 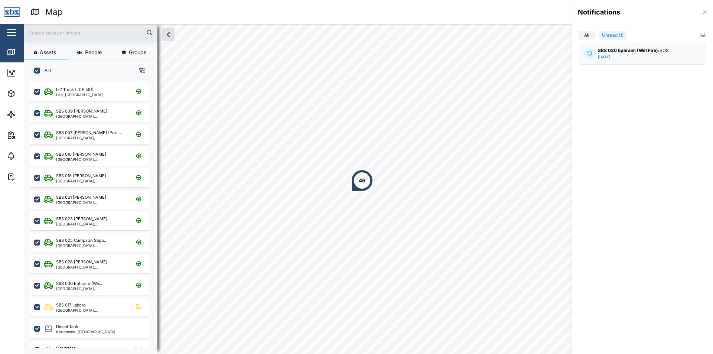 I want to click on div: SOS, so click(x=643, y=51).